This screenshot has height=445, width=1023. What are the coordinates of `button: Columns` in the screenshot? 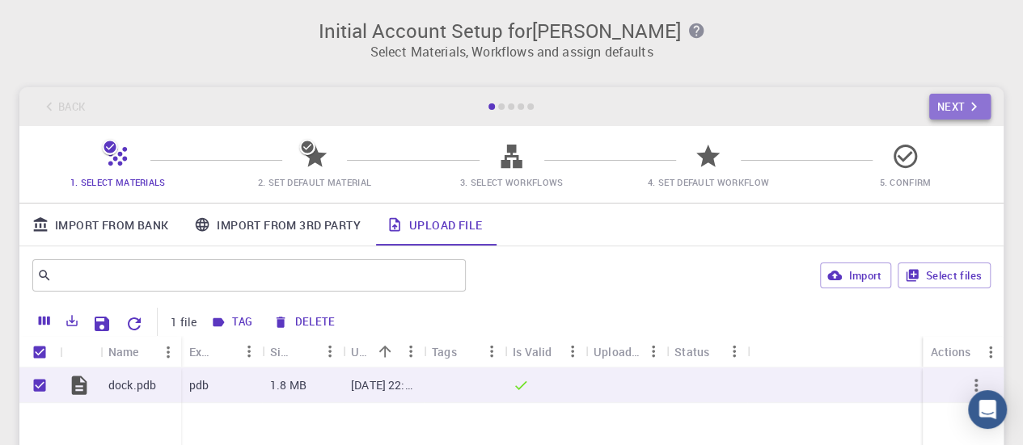 It's located at (44, 321).